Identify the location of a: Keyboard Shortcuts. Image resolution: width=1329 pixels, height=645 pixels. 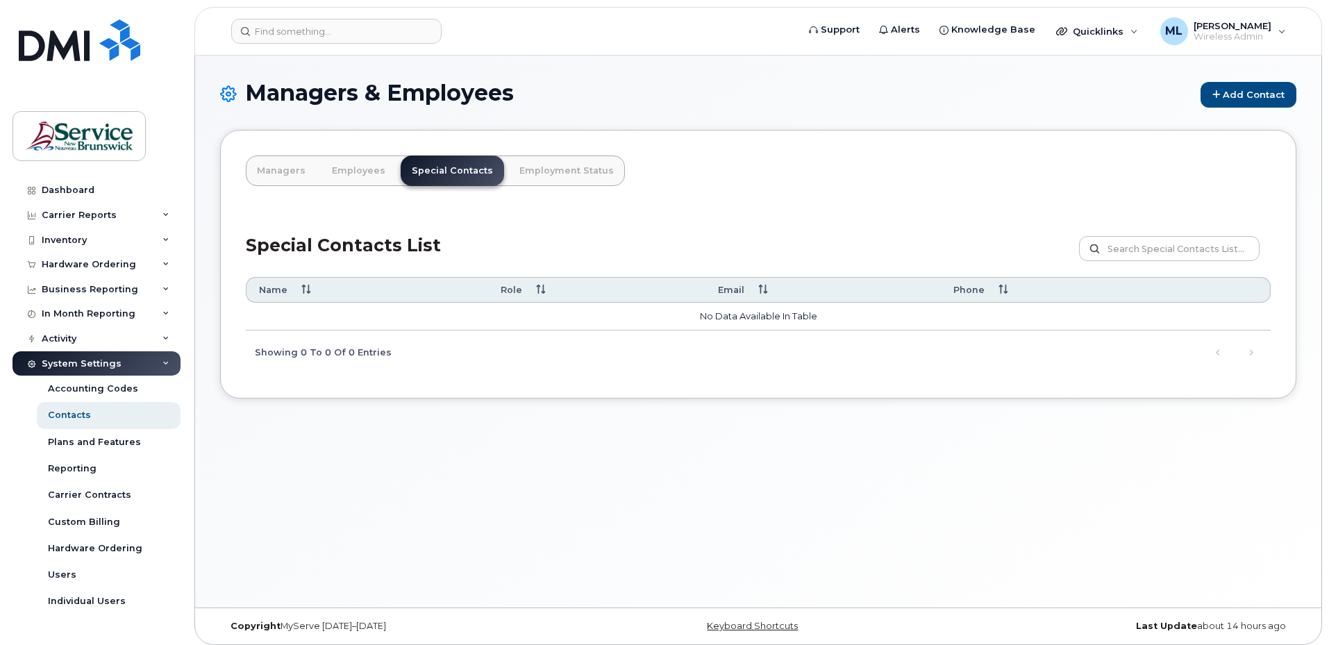
(752, 626).